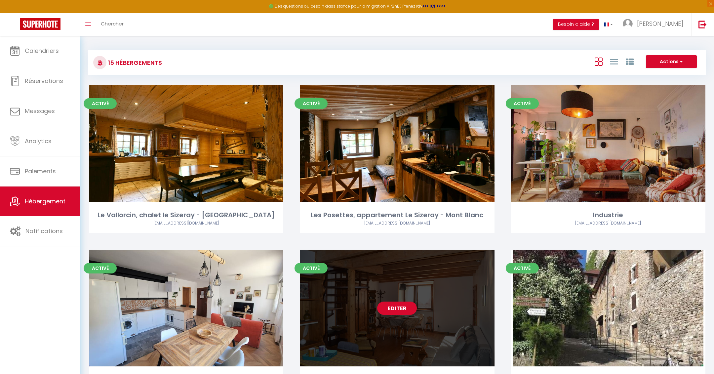 The height and width of the screenshot is (374, 714). I want to click on div: Industrie, so click(608, 215).